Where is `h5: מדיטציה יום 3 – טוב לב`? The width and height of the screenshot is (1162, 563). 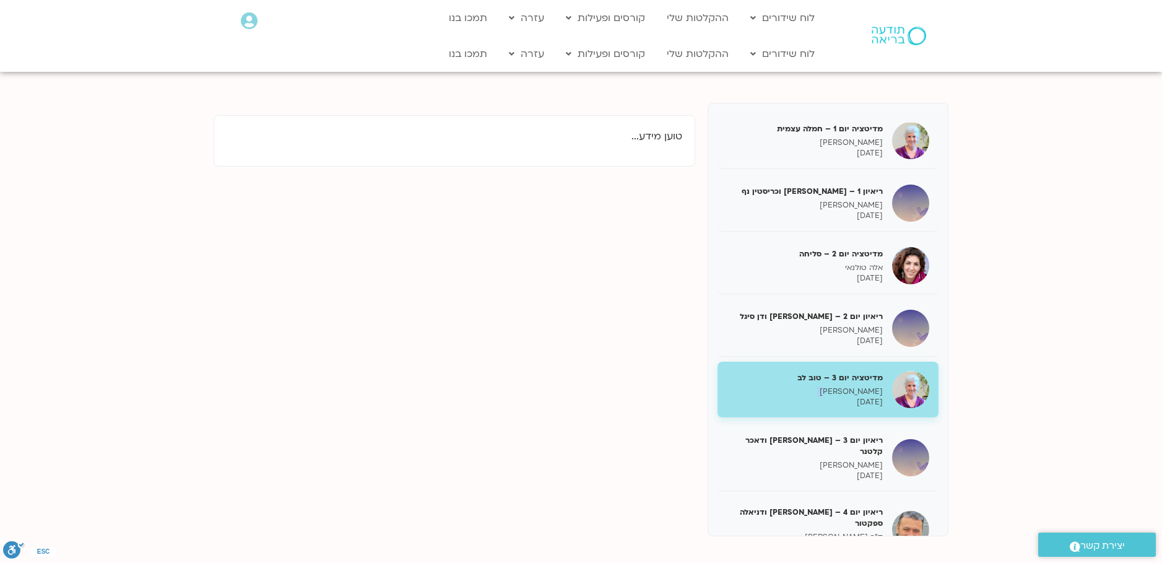 h5: מדיטציה יום 3 – טוב לב is located at coordinates (805, 378).